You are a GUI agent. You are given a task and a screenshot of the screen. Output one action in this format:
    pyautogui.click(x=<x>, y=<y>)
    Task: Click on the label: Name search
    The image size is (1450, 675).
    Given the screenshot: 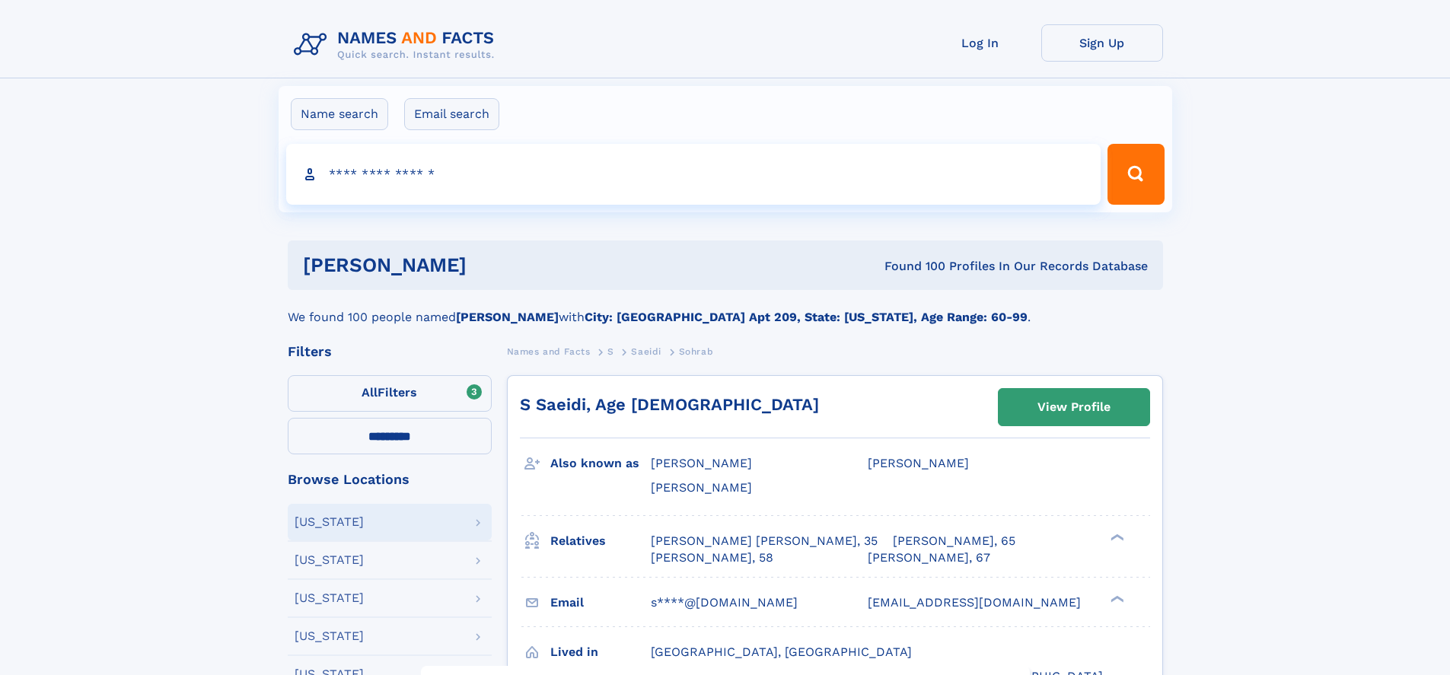 What is the action you would take?
    pyautogui.click(x=339, y=114)
    